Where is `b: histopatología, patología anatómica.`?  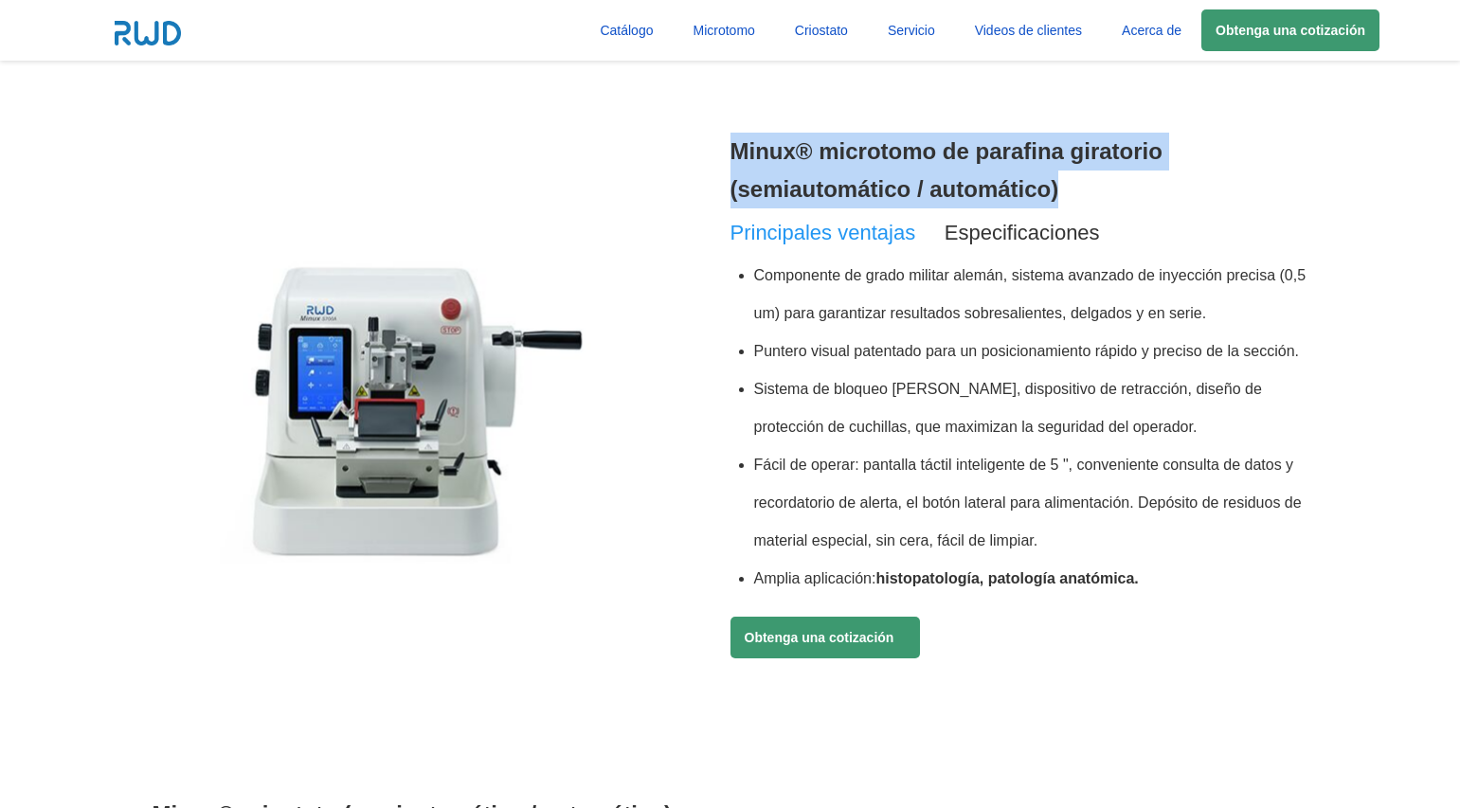
b: histopatología, patología anatómica. is located at coordinates (1006, 578).